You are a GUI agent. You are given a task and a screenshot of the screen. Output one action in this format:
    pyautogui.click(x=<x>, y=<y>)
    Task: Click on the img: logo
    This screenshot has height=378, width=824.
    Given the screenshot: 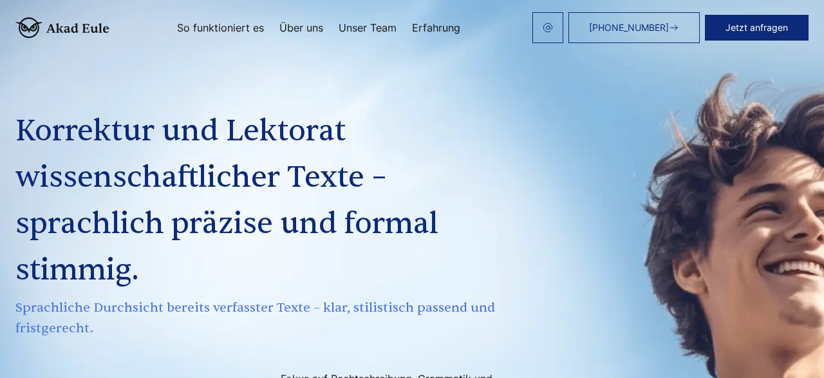 What is the action you would take?
    pyautogui.click(x=62, y=28)
    